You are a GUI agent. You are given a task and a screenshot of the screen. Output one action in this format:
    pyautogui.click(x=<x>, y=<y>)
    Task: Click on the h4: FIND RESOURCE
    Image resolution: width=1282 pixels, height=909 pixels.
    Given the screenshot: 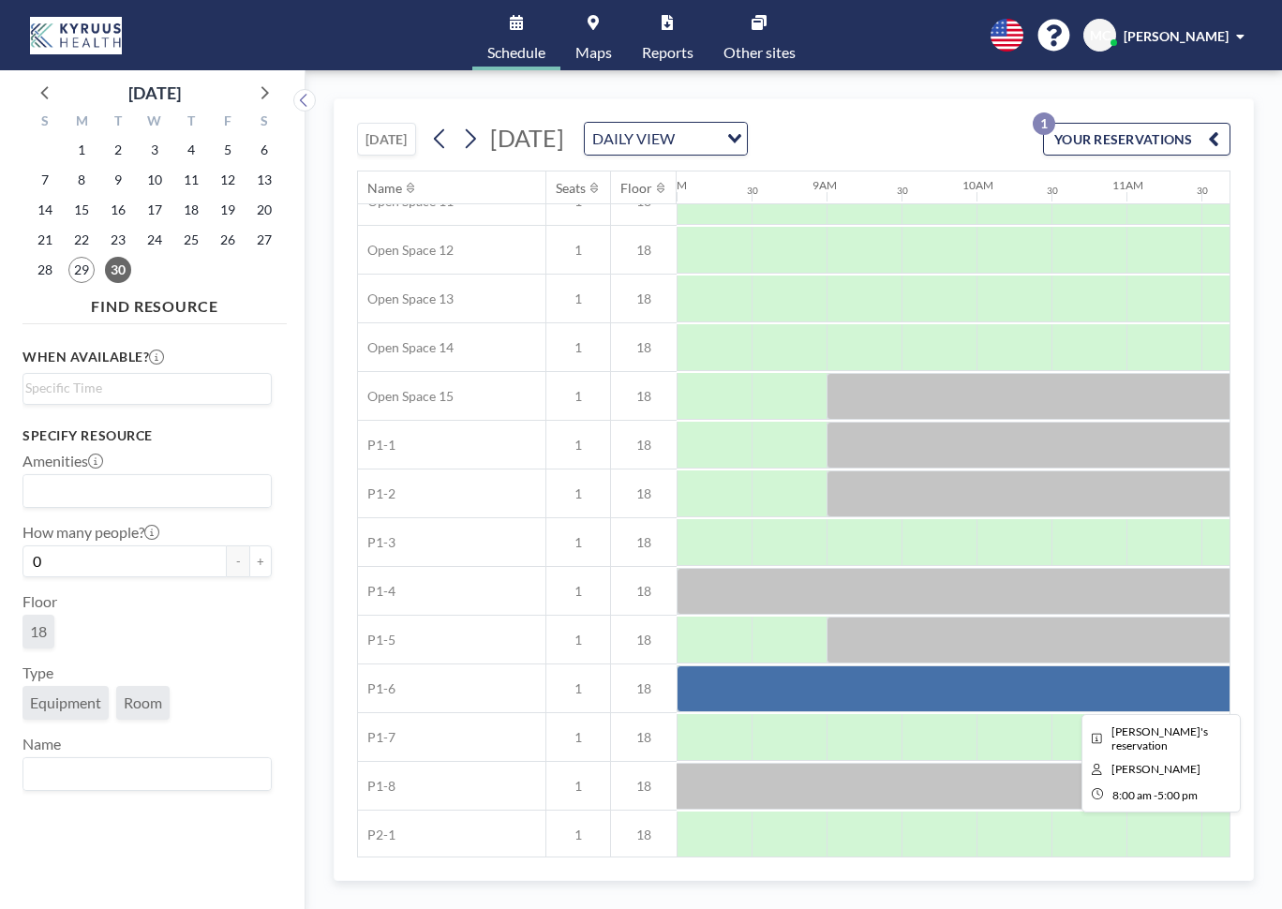 What is the action you would take?
    pyautogui.click(x=155, y=303)
    